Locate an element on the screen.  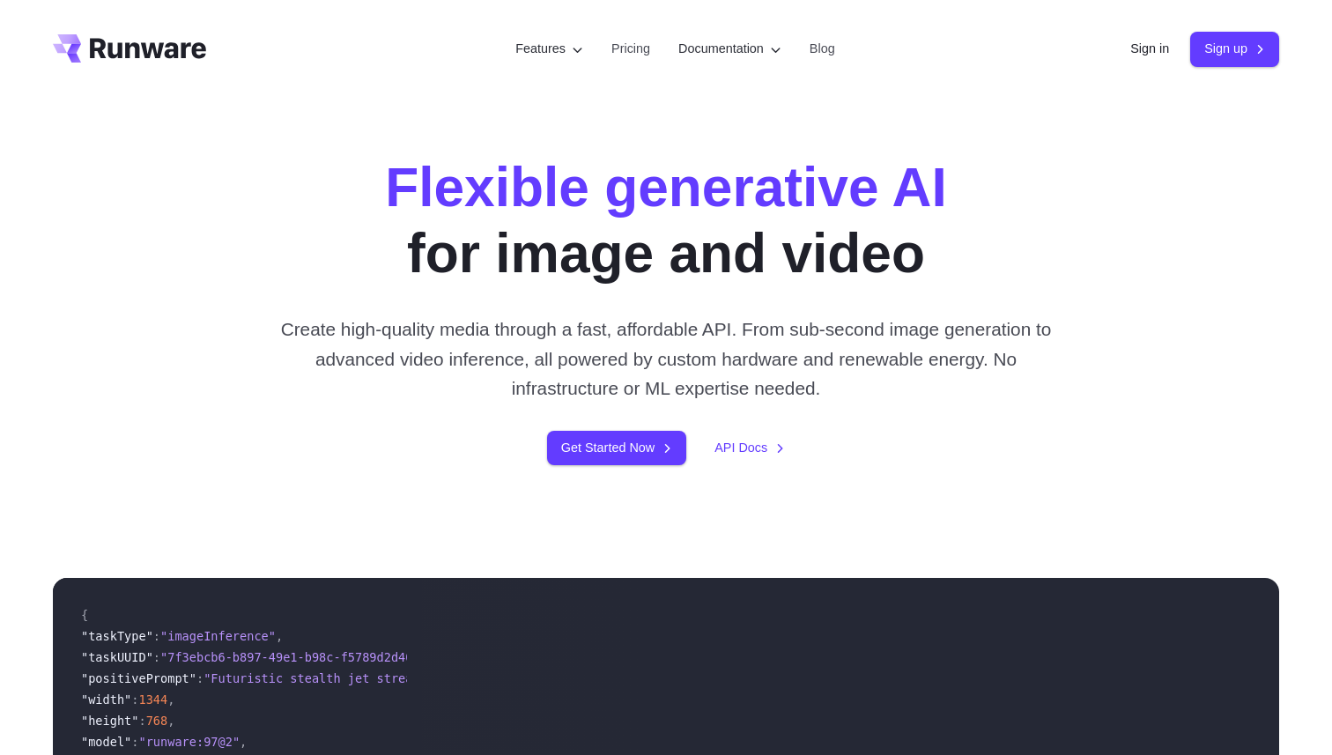
a: Get Started Now is located at coordinates (617, 447).